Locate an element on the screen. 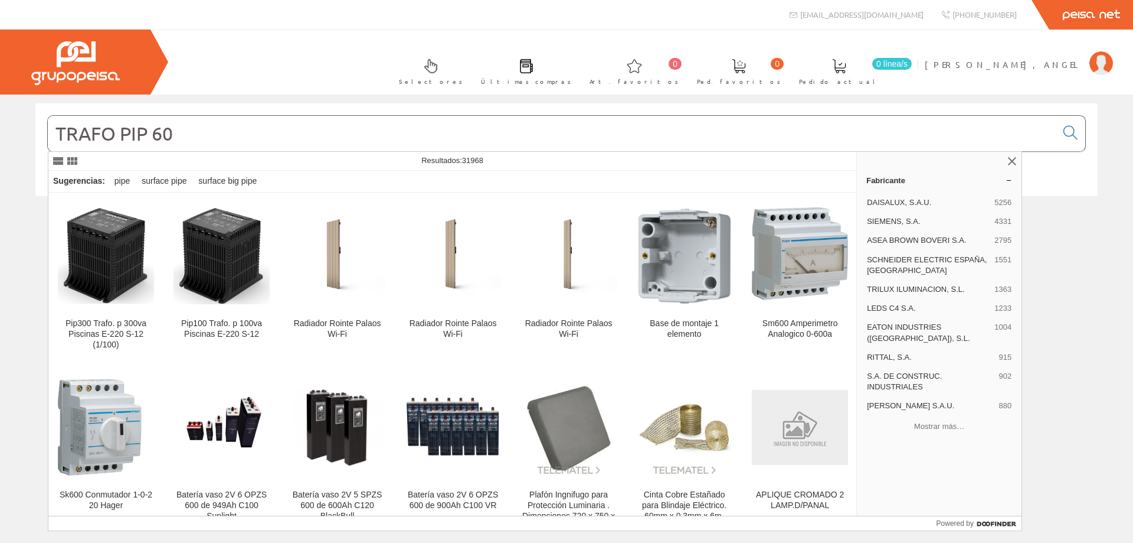 This screenshot has height=543, width=1133. img: APLIQUE CROMADO 2 LAMP.D/PANAL is located at coordinates (800, 427).